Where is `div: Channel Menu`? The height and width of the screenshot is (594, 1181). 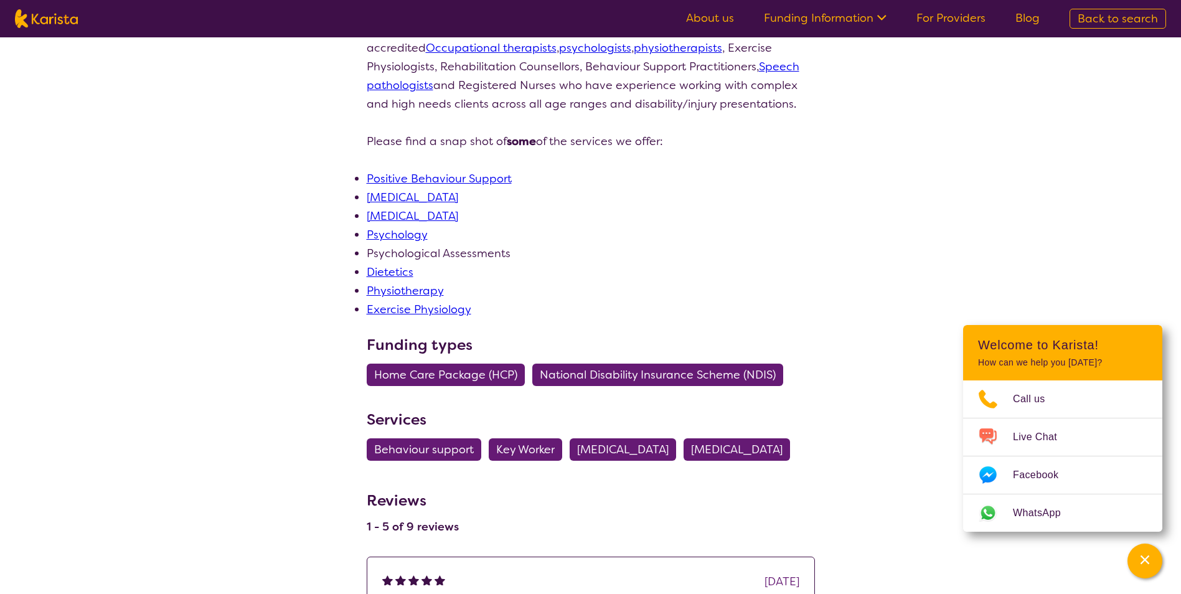 div: Channel Menu is located at coordinates (1062, 428).